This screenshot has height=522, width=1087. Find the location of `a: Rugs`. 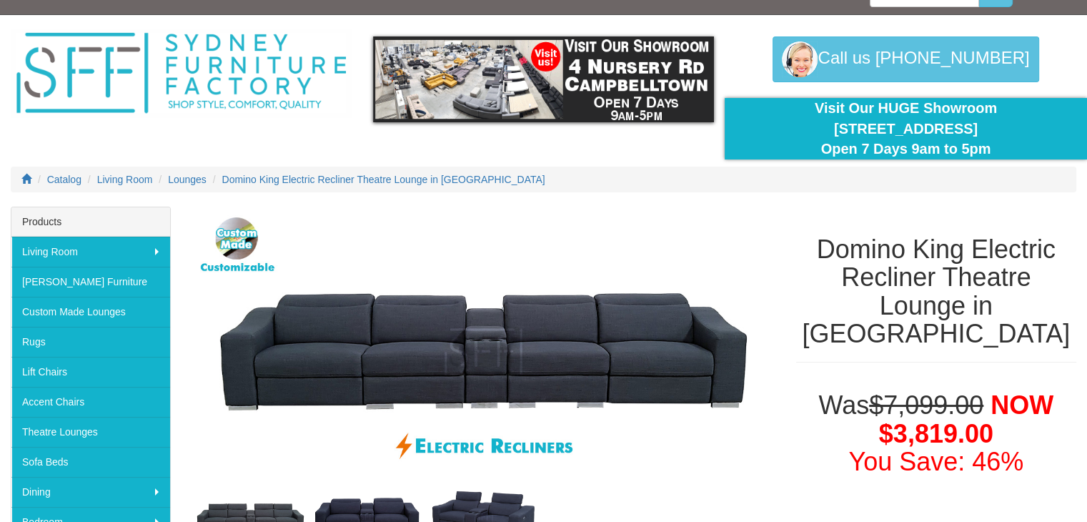

a: Rugs is located at coordinates (91, 342).